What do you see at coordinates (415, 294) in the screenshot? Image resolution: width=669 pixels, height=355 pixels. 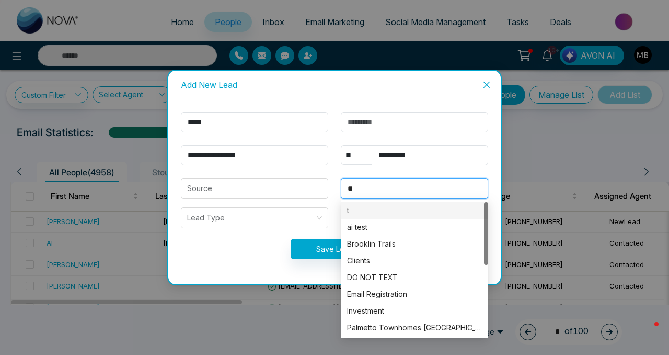 I see `div: Email Registration` at bounding box center [415, 294].